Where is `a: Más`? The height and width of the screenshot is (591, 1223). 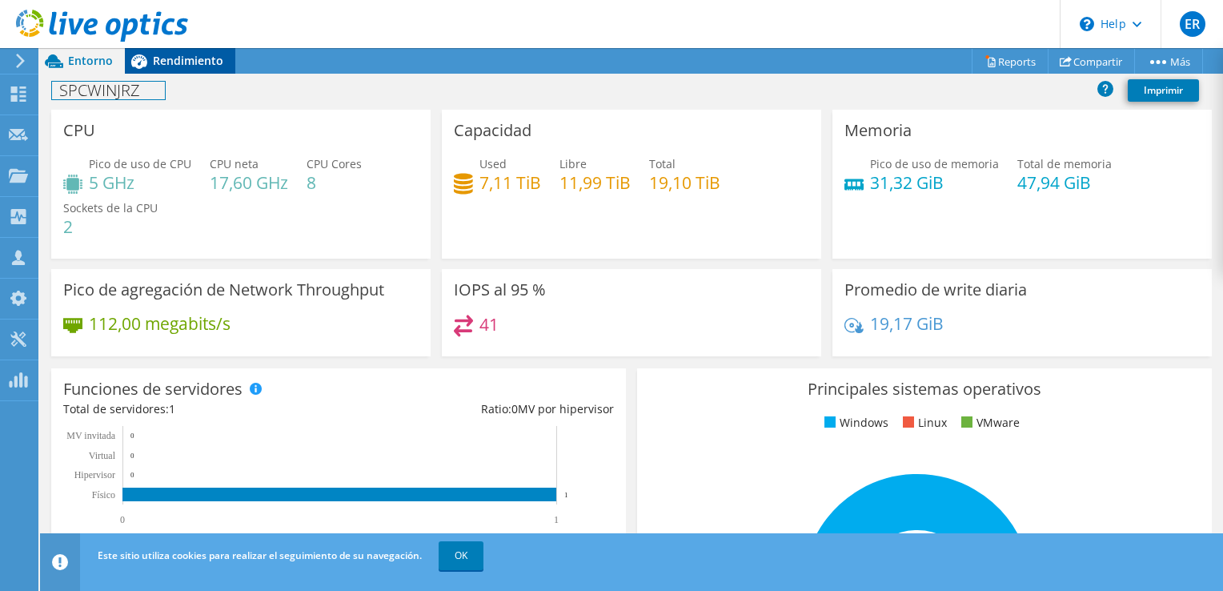
a: Más is located at coordinates (1168, 61).